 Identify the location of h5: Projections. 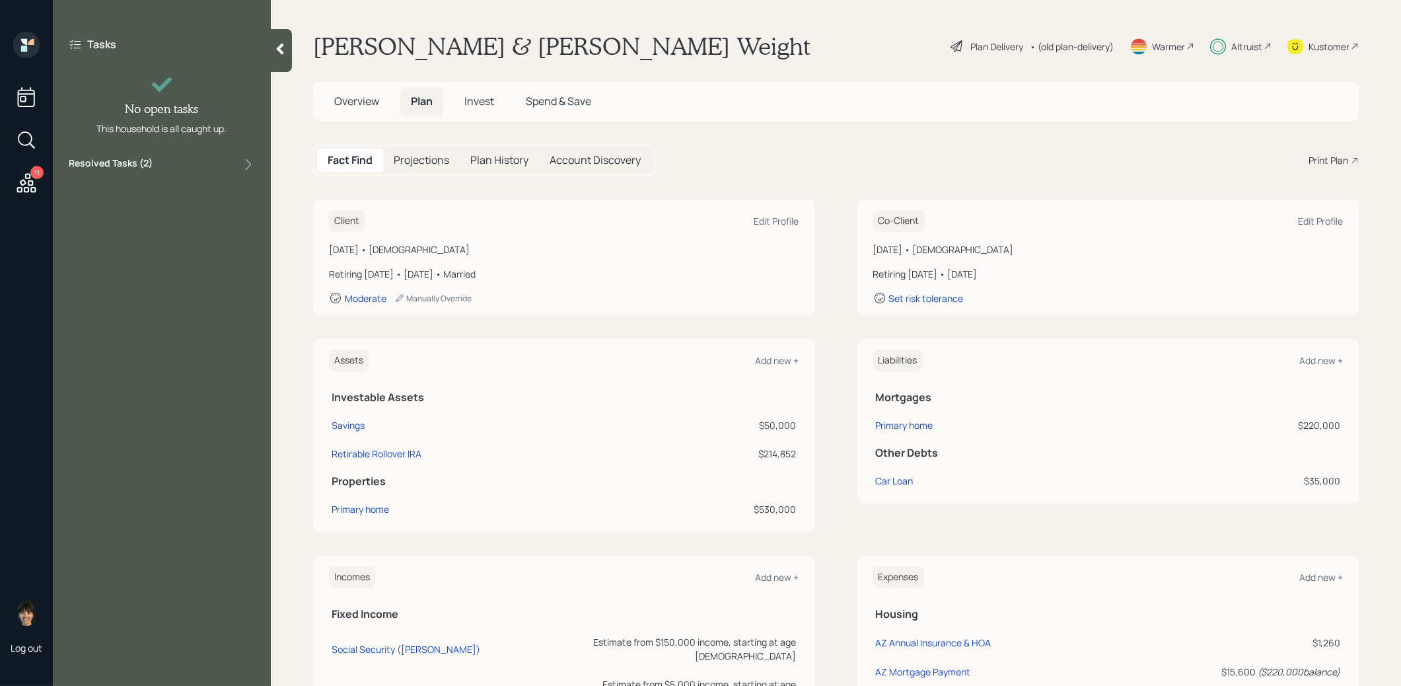
(422, 160).